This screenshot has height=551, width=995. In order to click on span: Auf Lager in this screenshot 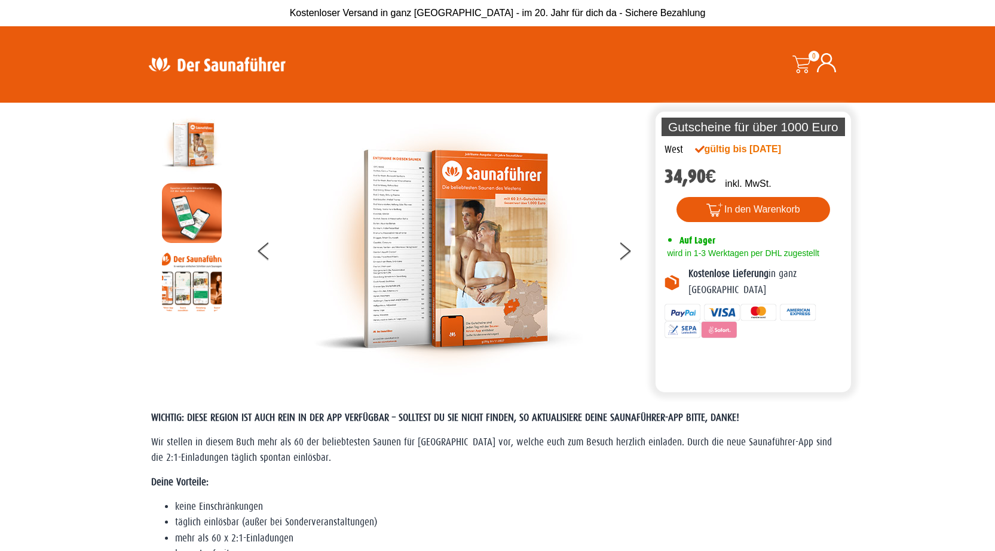, I will do `click(697, 240)`.